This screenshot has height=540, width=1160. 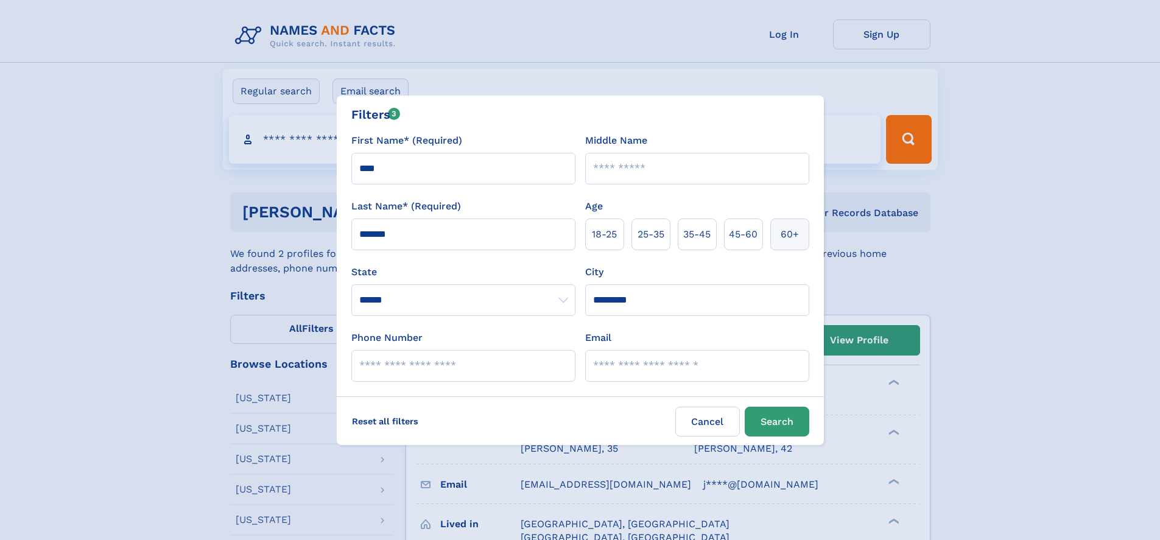 I want to click on label: Reset all filters, so click(x=385, y=422).